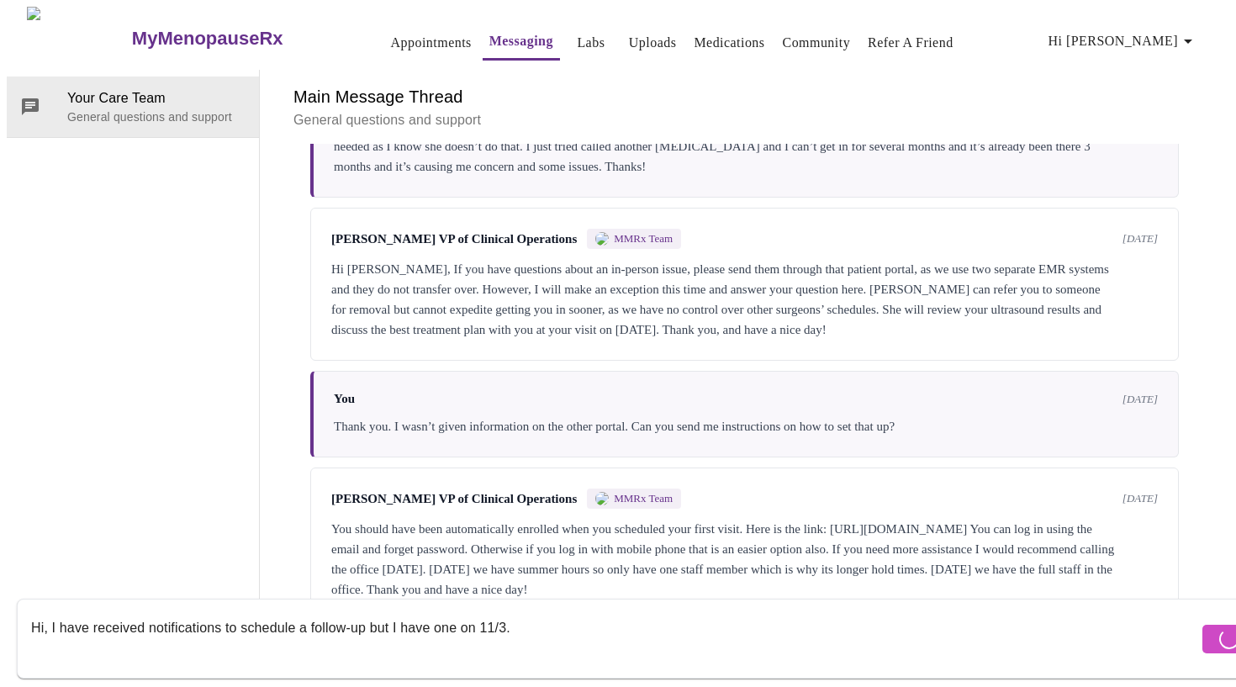  What do you see at coordinates (431, 43) in the screenshot?
I see `a: Appointments` at bounding box center [431, 43].